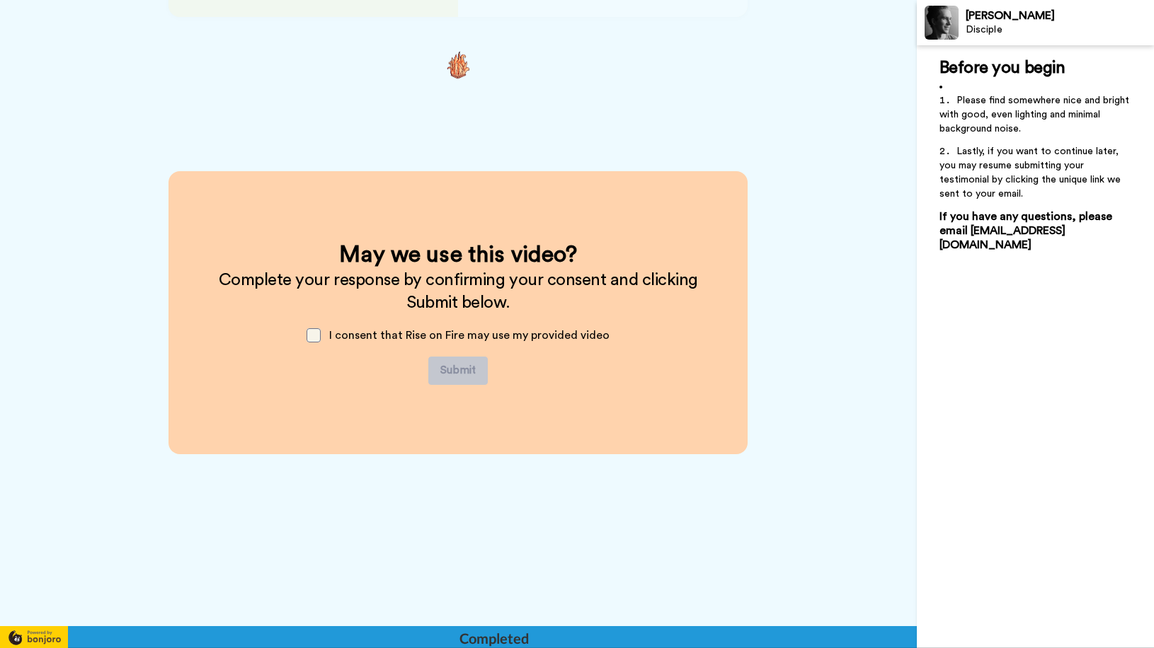  Describe the element at coordinates (493, 639) in the screenshot. I see `div: Completed` at that location.